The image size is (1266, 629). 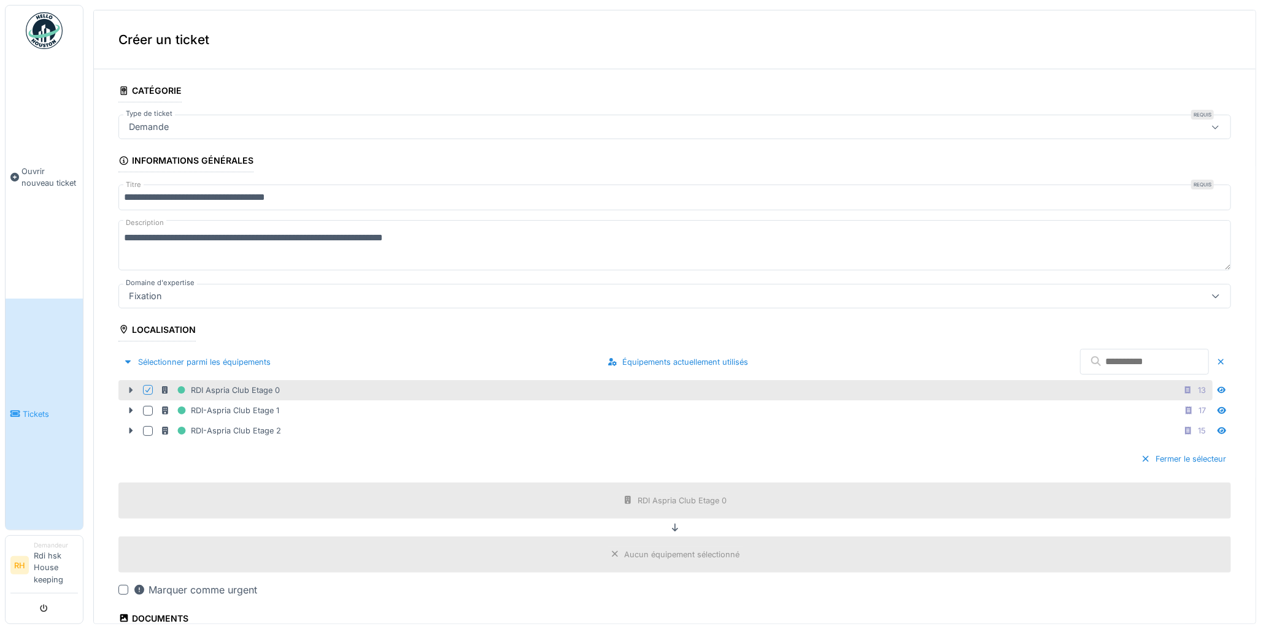 What do you see at coordinates (157, 331) in the screenshot?
I see `div: Localisation` at bounding box center [157, 331].